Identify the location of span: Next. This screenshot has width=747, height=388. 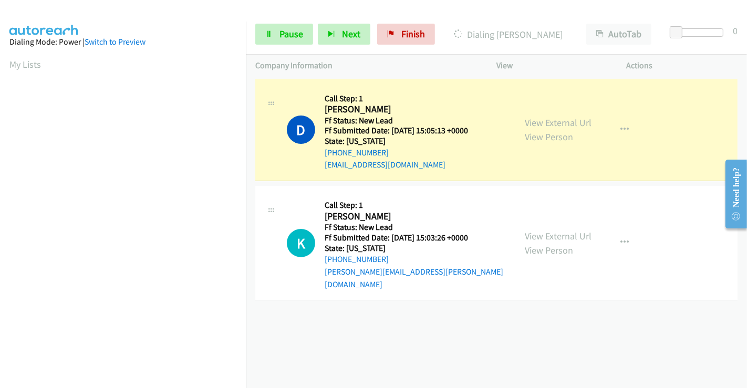
(351, 34).